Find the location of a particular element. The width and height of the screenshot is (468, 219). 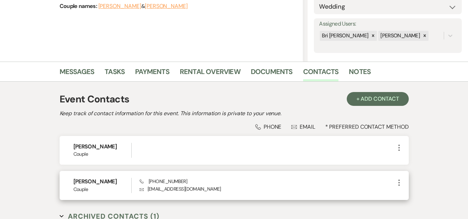

a: Tasks is located at coordinates (115, 74).